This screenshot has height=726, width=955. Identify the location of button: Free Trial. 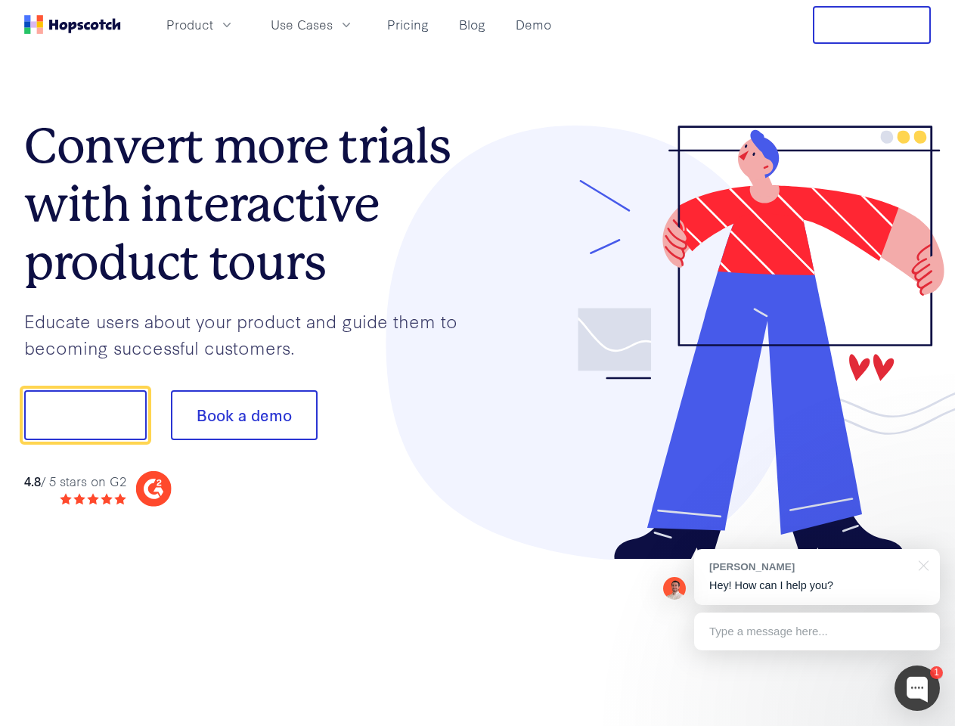
(872, 25).